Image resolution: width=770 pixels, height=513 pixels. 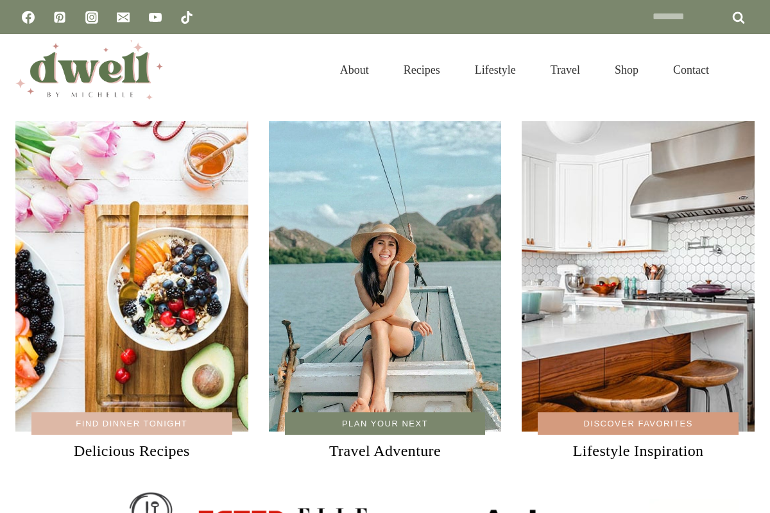 I want to click on img: DWELL by michelle, so click(x=89, y=70).